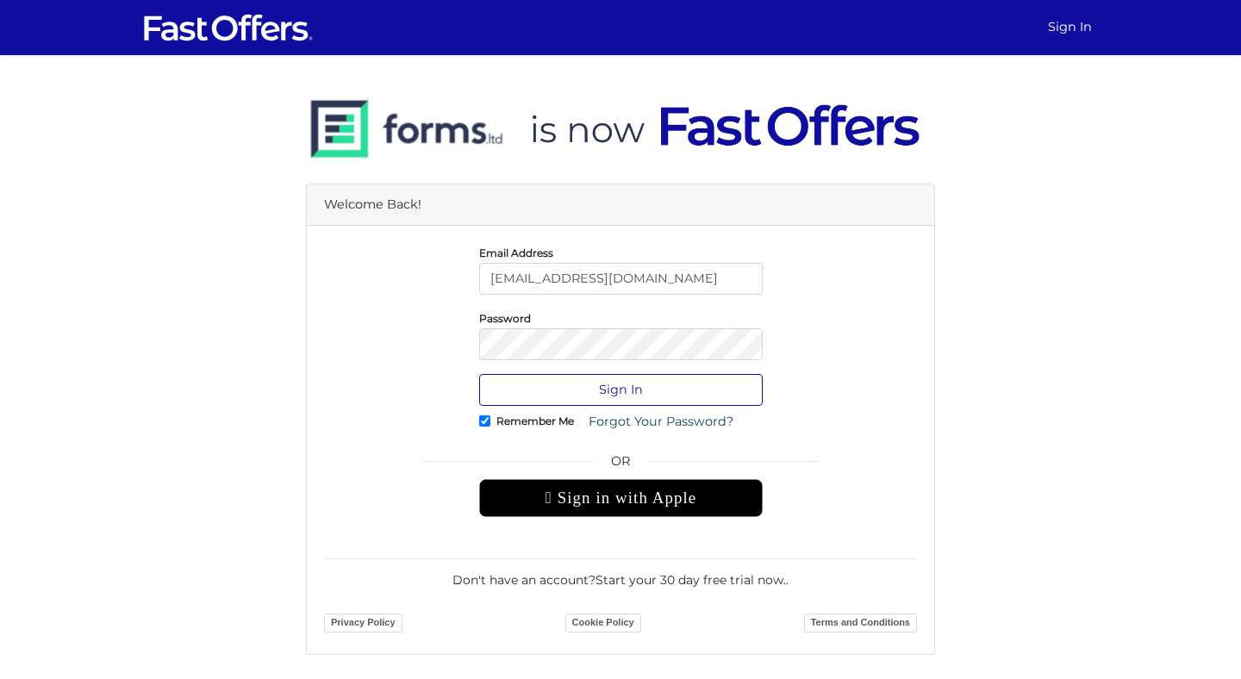 The image size is (1241, 679). What do you see at coordinates (860, 623) in the screenshot?
I see `a: Terms and Conditions` at bounding box center [860, 623].